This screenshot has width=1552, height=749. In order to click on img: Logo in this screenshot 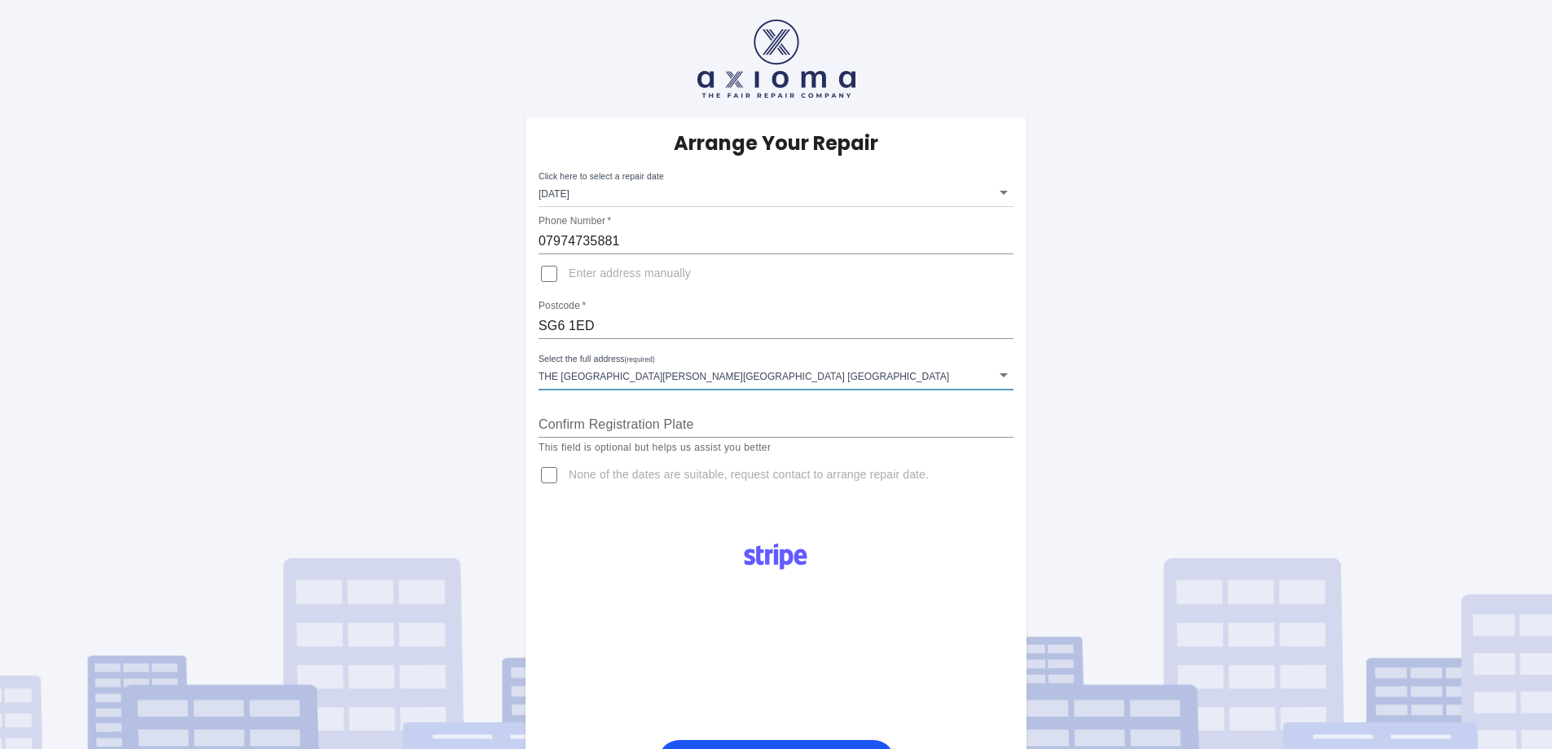, I will do `click(776, 557)`.